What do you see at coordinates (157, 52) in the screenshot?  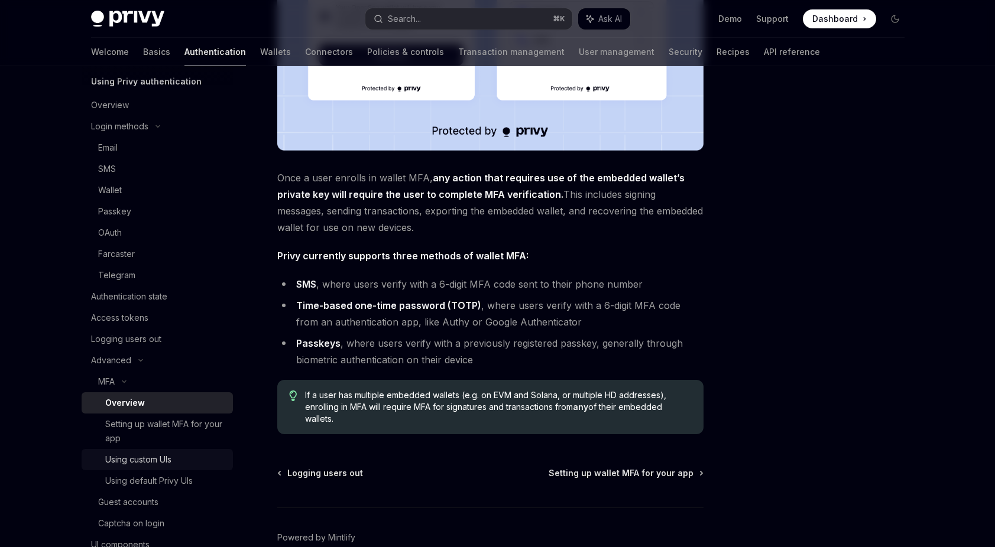 I see `a: Basics` at bounding box center [157, 52].